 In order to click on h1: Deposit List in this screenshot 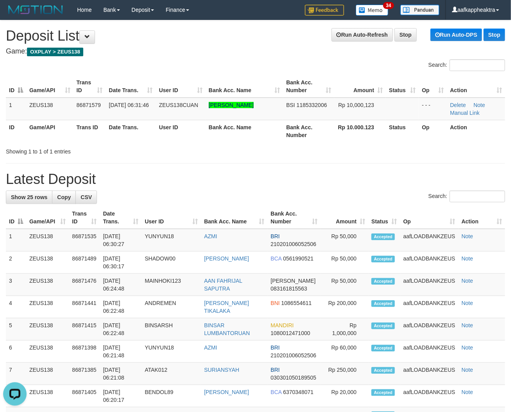, I will do `click(255, 36)`.